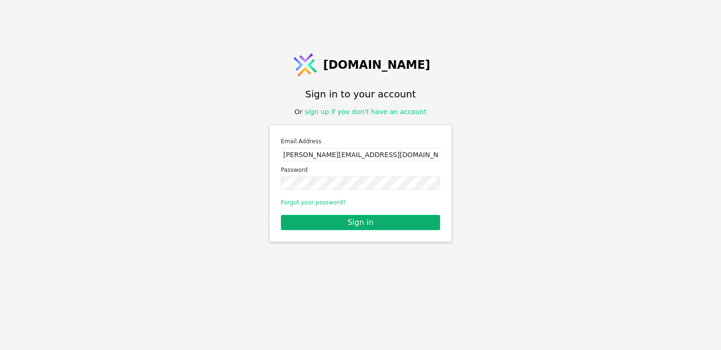 The image size is (721, 350). What do you see at coordinates (361, 170) in the screenshot?
I see `label: Password` at bounding box center [361, 170].